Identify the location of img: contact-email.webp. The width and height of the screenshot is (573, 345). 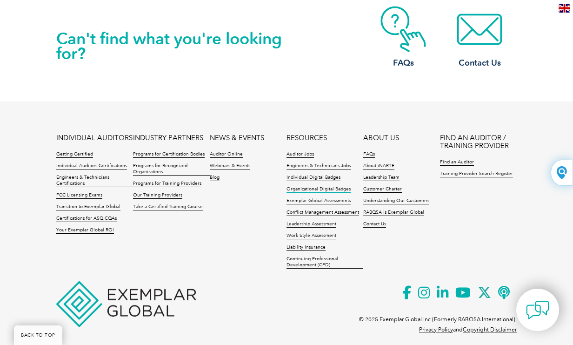
(480, 29).